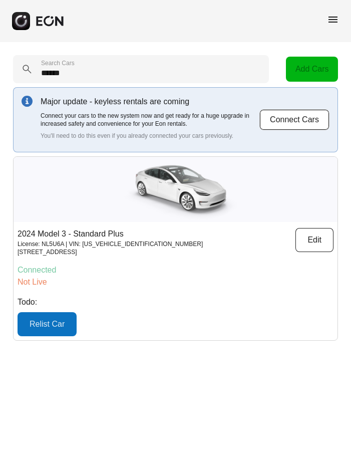  I want to click on p: Connect your cars to the new system now and get ready for a huge upgrade in increased safety and ..., so click(150, 120).